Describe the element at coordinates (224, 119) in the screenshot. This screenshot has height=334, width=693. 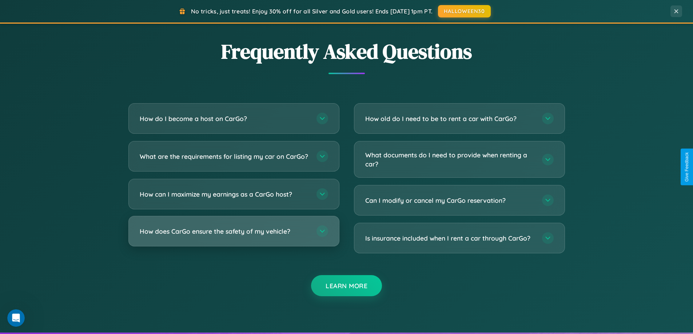
I see `h3: How do I become a host on CarGo?` at that location.